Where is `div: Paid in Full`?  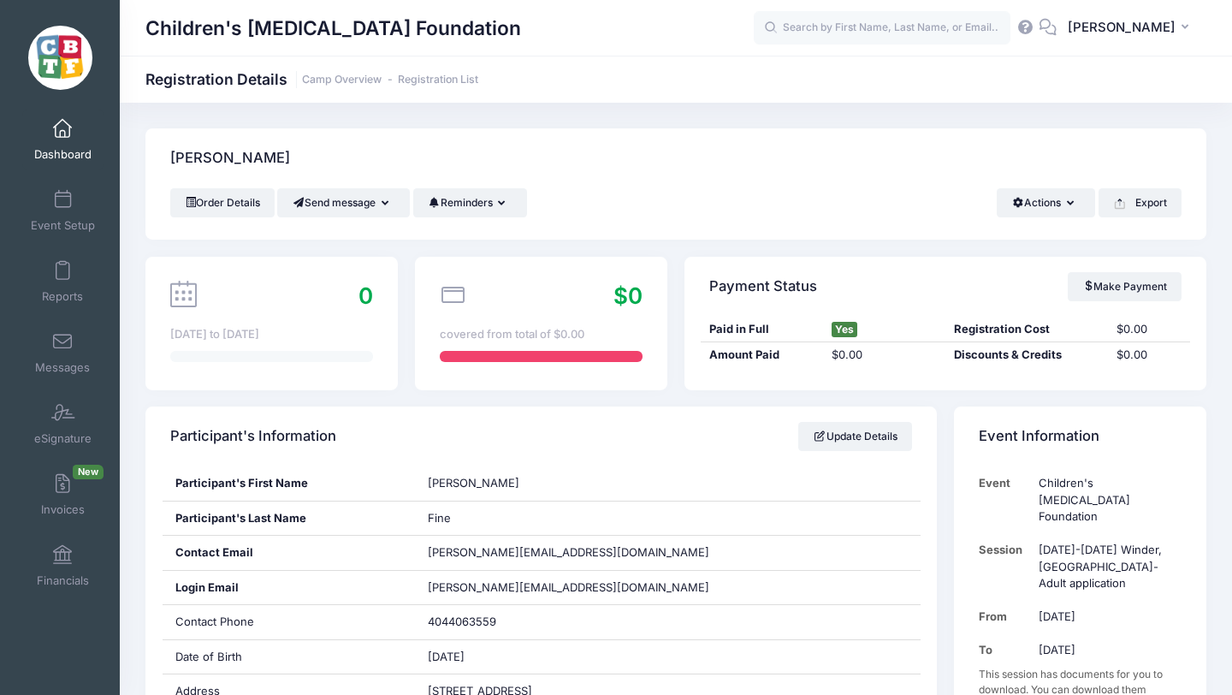 div: Paid in Full is located at coordinates (761, 329).